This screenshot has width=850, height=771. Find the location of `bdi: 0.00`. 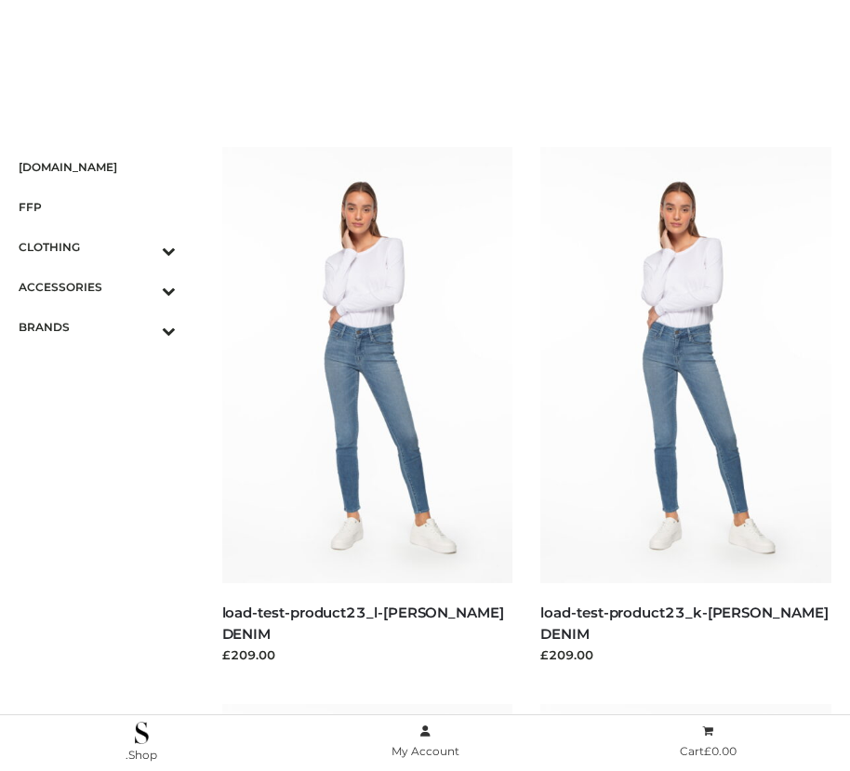

bdi: 0.00 is located at coordinates (720, 751).